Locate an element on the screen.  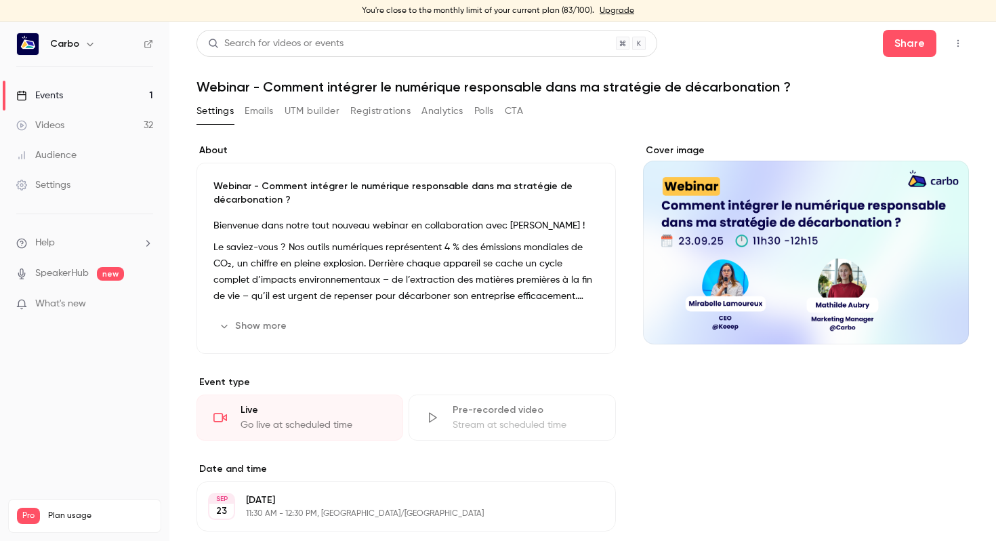
div: Settings is located at coordinates (43, 185).